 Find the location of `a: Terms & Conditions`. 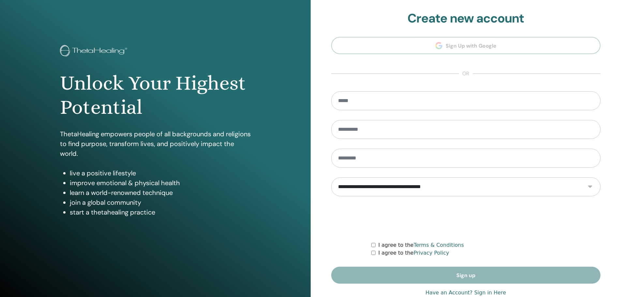

a: Terms & Conditions is located at coordinates (439, 245).